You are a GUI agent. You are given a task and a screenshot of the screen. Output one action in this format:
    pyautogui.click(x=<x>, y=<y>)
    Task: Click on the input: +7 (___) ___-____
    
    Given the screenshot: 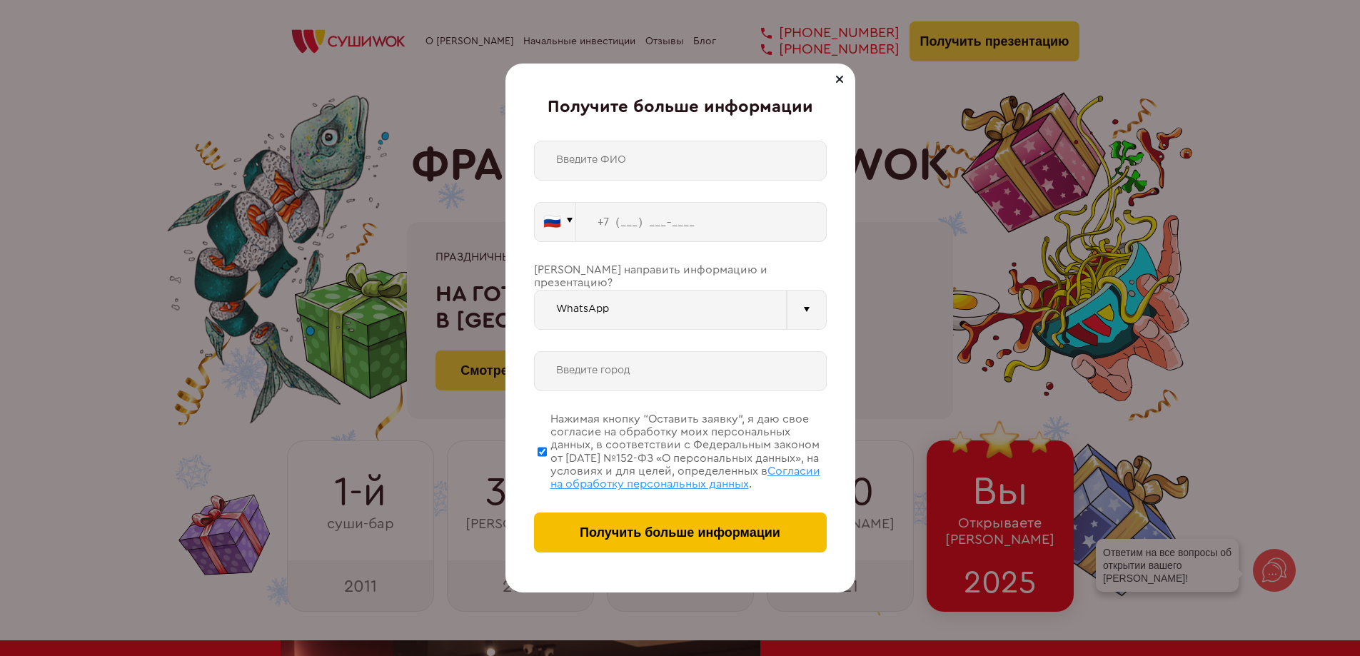 What is the action you would take?
    pyautogui.click(x=701, y=222)
    